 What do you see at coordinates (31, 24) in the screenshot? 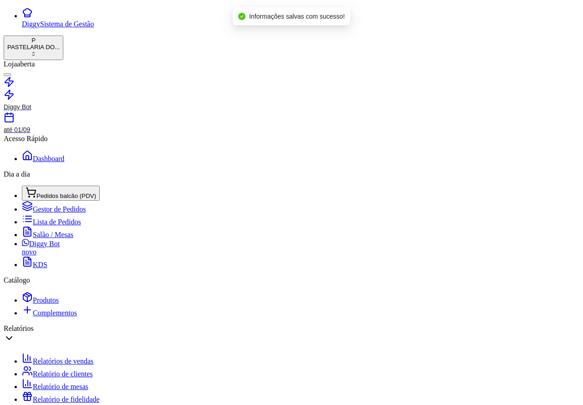
I see `span: Diggy` at bounding box center [31, 24].